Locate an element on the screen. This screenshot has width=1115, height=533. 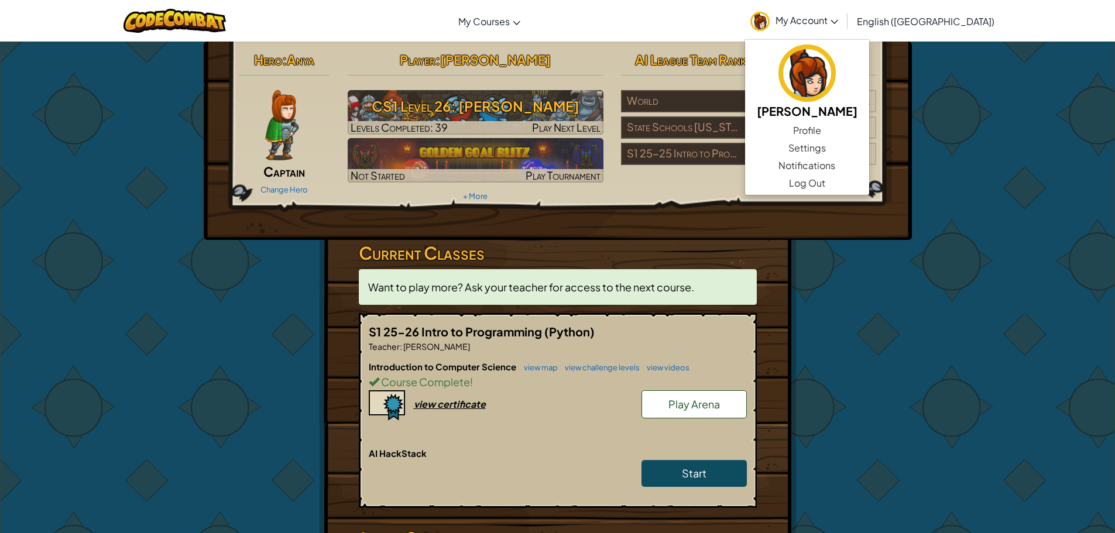
span: Start is located at coordinates (694, 473).